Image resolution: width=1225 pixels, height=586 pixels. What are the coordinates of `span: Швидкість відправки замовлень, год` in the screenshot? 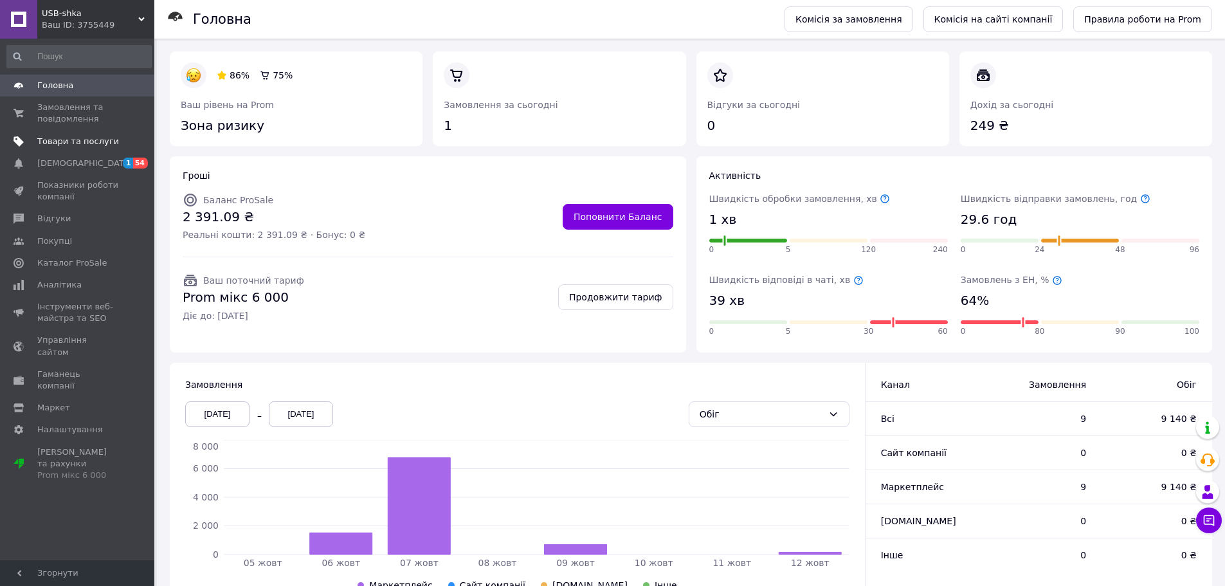 It's located at (1055, 199).